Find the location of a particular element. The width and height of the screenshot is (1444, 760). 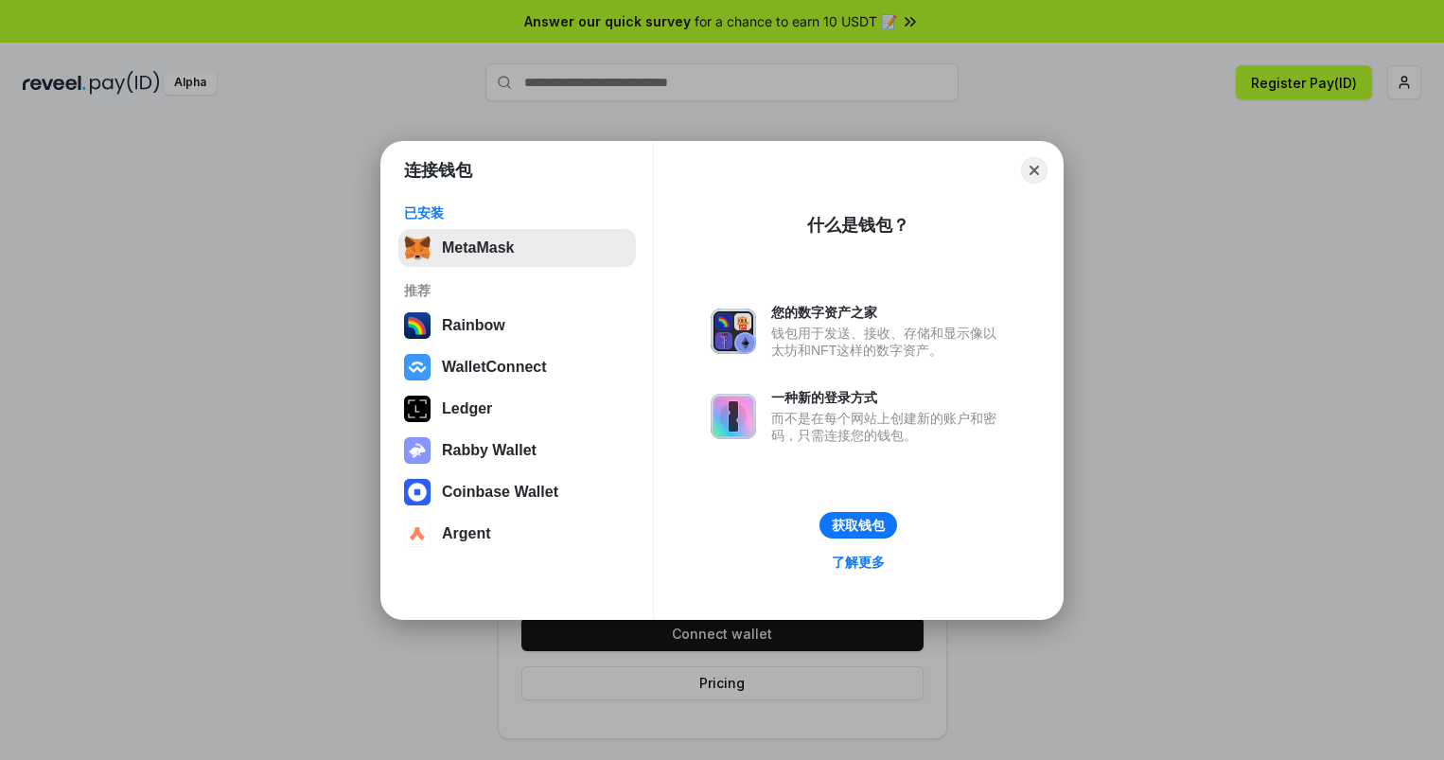

a: 了解更多 is located at coordinates (858, 562).